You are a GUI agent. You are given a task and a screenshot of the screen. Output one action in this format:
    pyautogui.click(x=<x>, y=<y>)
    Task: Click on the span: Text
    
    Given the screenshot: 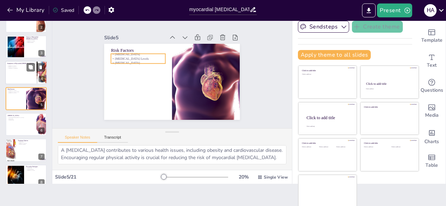 What is the action you would take?
    pyautogui.click(x=431, y=65)
    